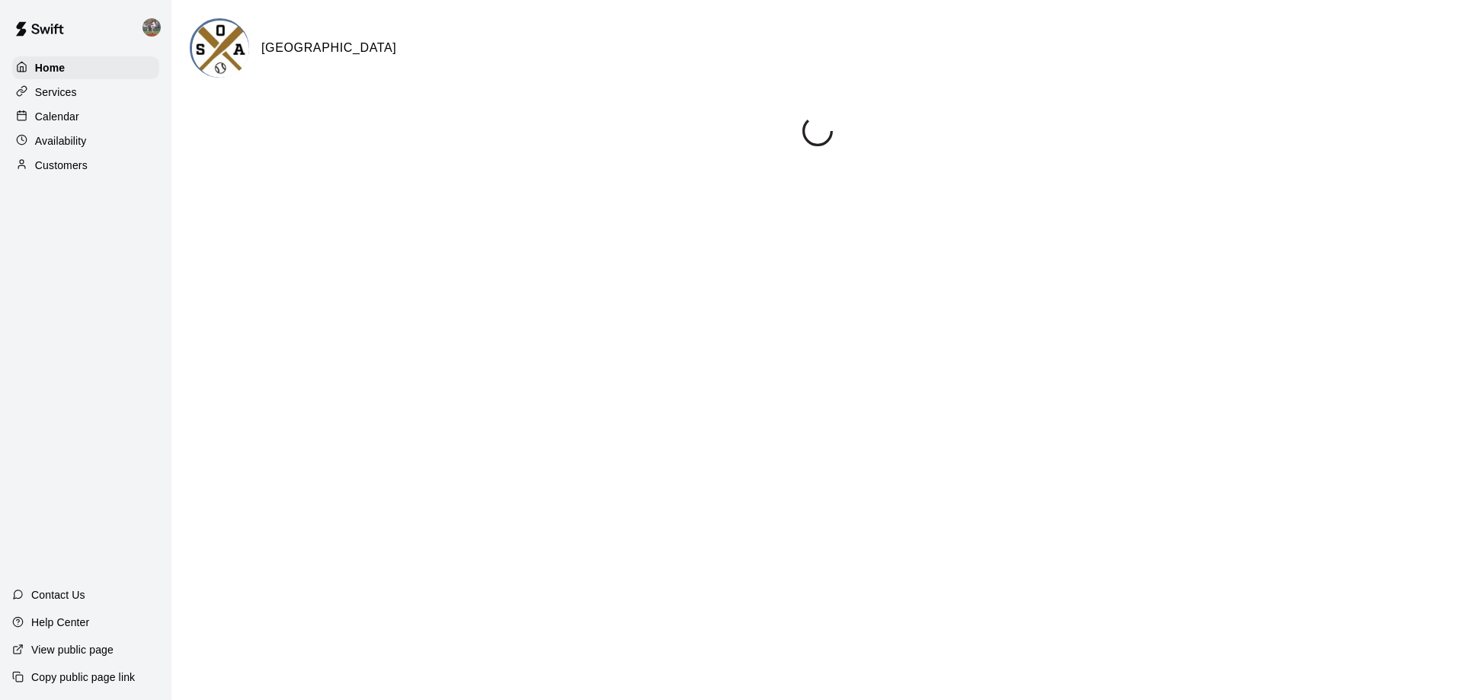 The image size is (1463, 700). I want to click on div: Services, so click(85, 92).